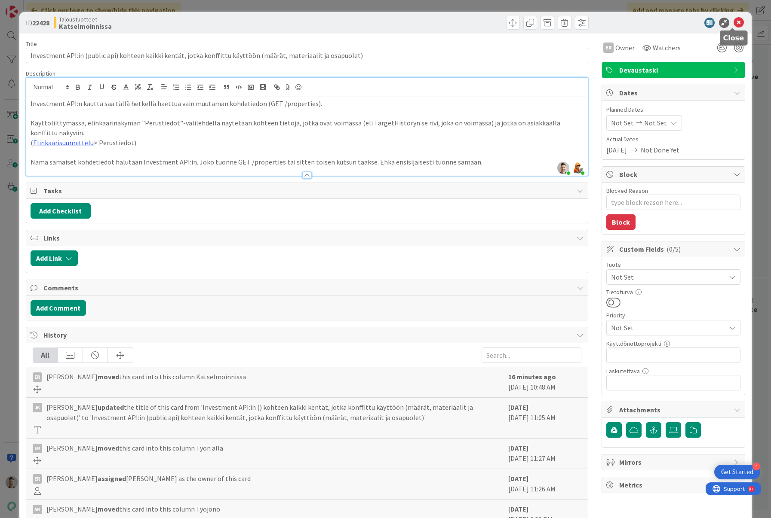 The width and height of the screenshot is (771, 518). Describe the element at coordinates (737, 472) in the screenshot. I see `div: Get Started` at that location.